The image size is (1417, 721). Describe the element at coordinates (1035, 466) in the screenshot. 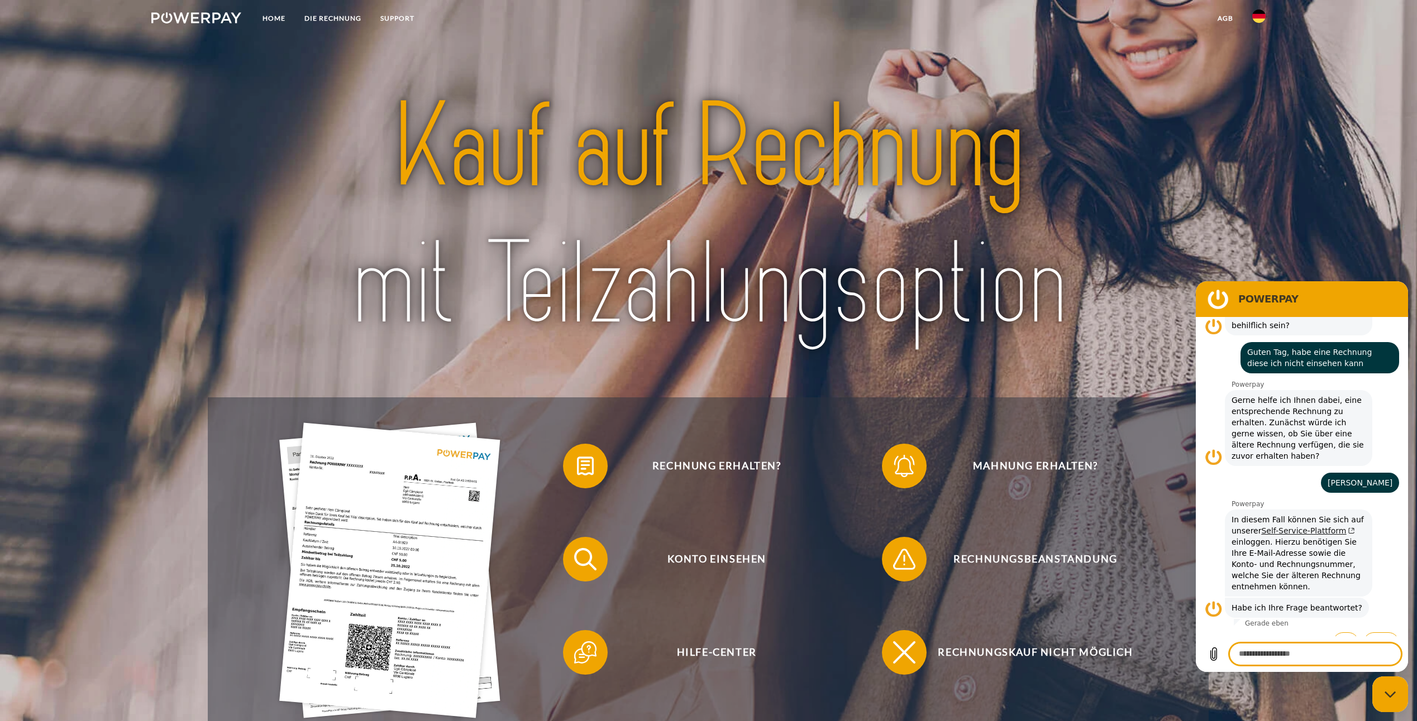

I see `span: Mahnung erhalten?` at that location.